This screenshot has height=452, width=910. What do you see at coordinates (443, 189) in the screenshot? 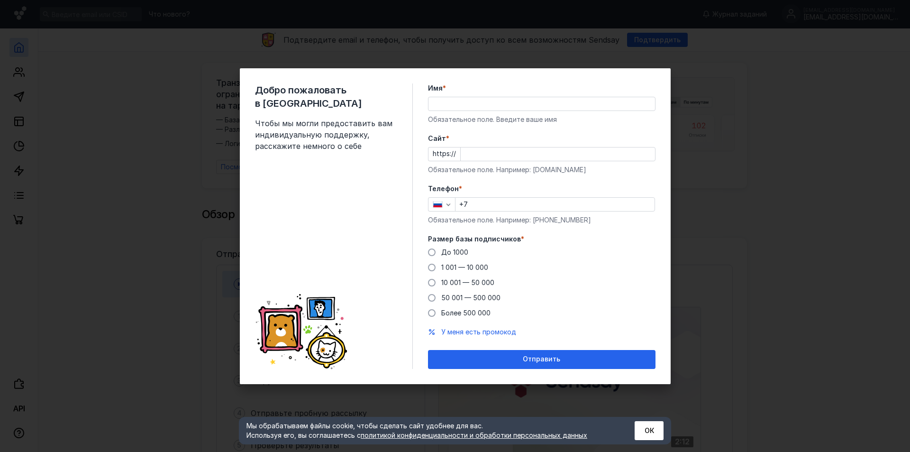
I see `span: Телефон` at bounding box center [443, 189].